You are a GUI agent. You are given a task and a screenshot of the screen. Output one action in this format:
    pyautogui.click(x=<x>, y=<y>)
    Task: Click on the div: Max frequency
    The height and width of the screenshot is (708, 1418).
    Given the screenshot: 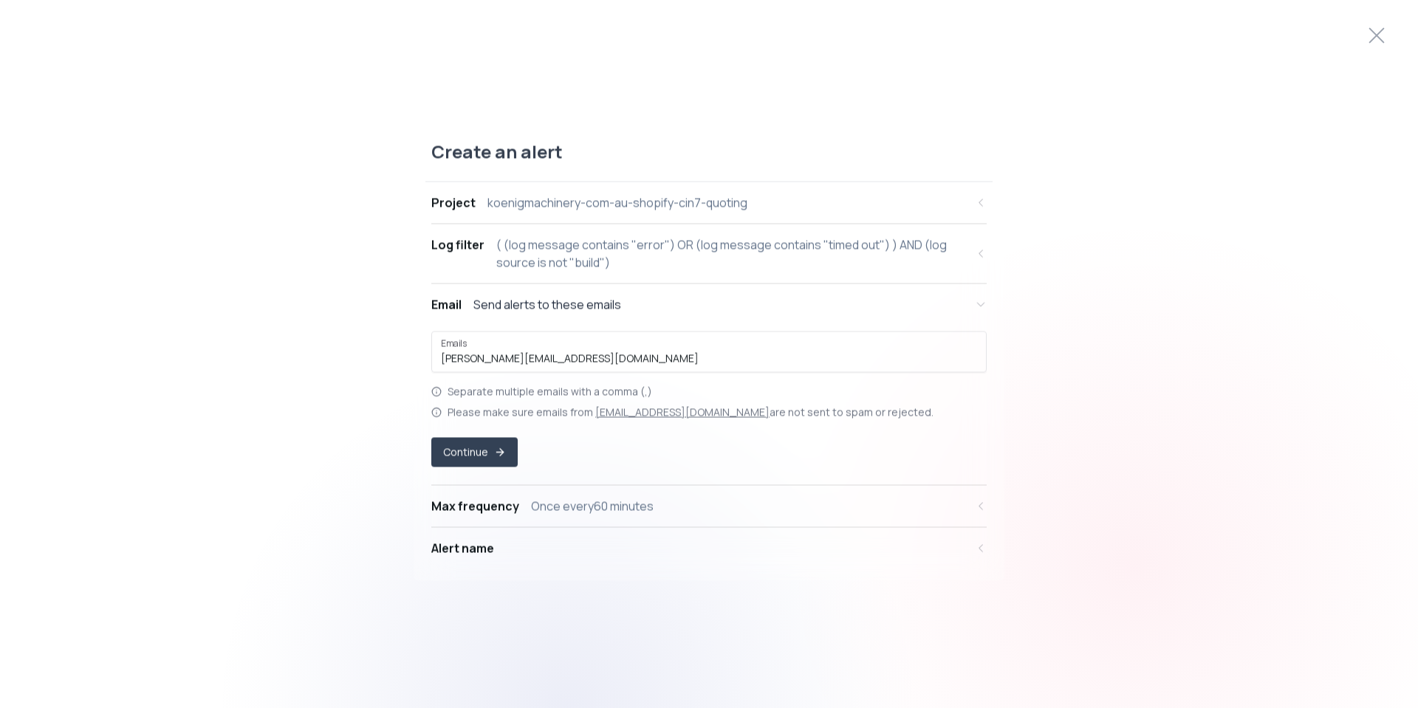 What is the action you would take?
    pyautogui.click(x=475, y=506)
    